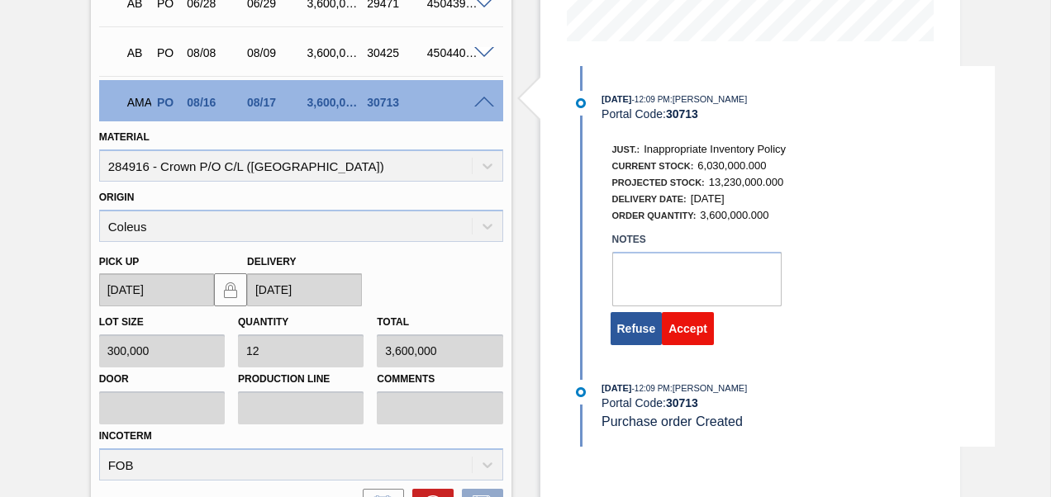  Describe the element at coordinates (137, 53) in the screenshot. I see `div: Awaiting Pick Up` at that location.